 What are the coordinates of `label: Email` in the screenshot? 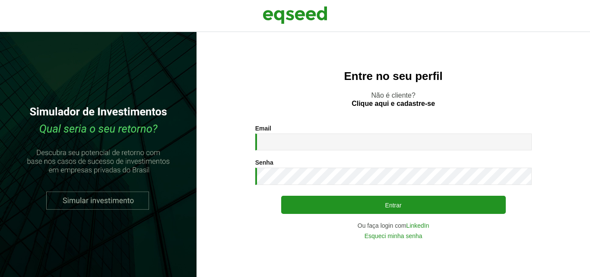 It's located at (263, 128).